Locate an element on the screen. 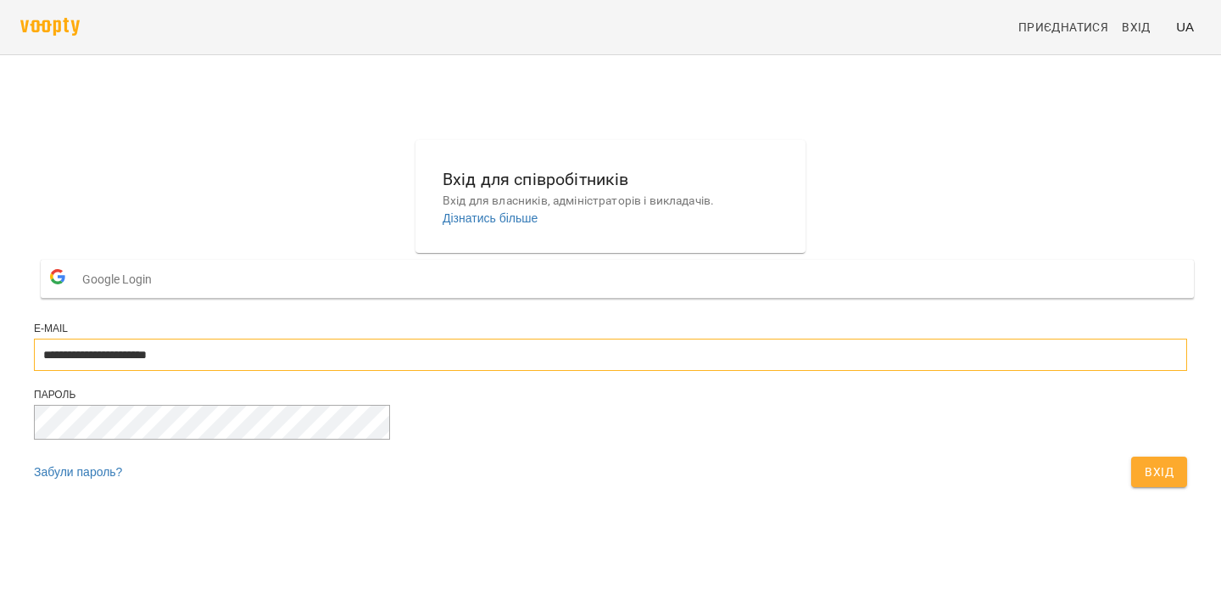 The height and width of the screenshot is (595, 1221). img: voopty.png is located at coordinates (50, 26).